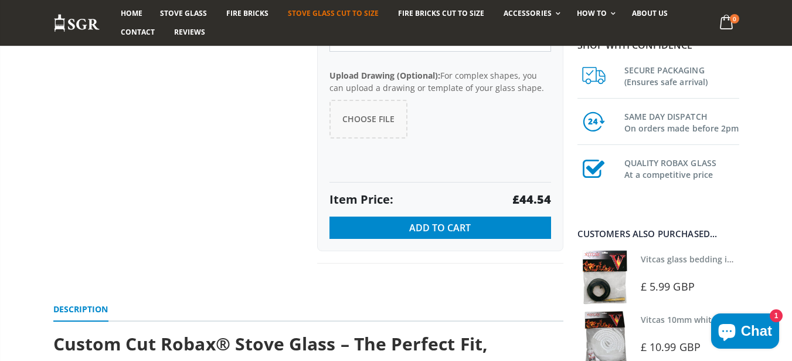  Describe the element at coordinates (77, 23) in the screenshot. I see `img: Stove Glass Replacement` at that location.